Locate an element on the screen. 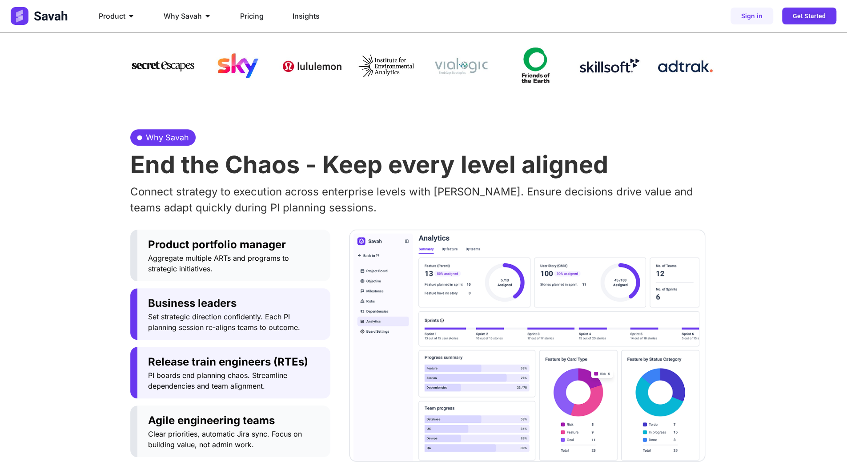 The width and height of the screenshot is (847, 473). span: Release train engineers (RTEs) is located at coordinates (234, 362).